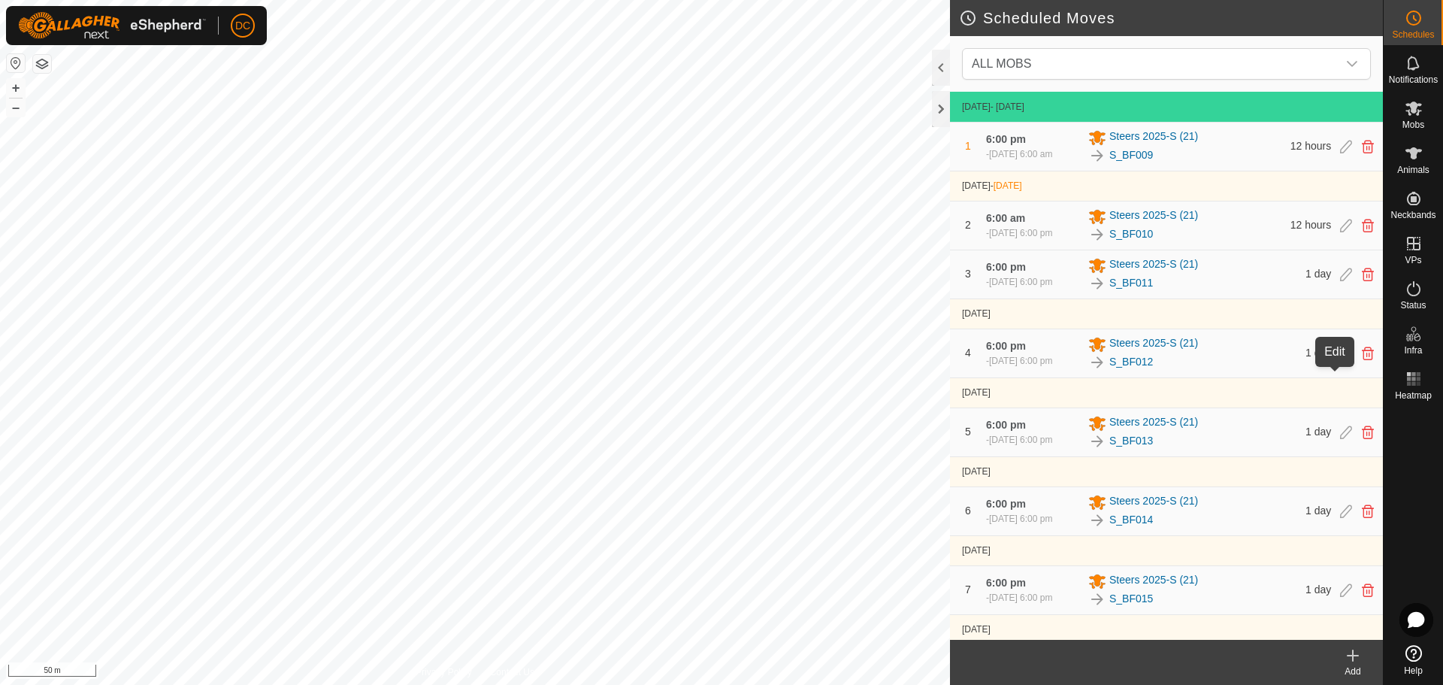 The height and width of the screenshot is (685, 1443). What do you see at coordinates (1413, 35) in the screenshot?
I see `span: Schedules` at bounding box center [1413, 35].